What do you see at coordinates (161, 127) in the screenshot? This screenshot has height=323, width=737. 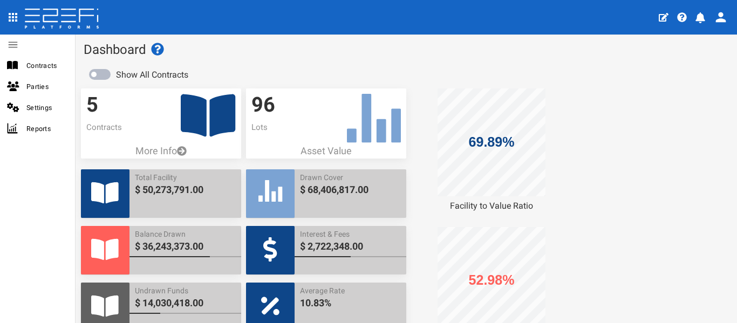 I see `p: Contracts` at bounding box center [161, 127].